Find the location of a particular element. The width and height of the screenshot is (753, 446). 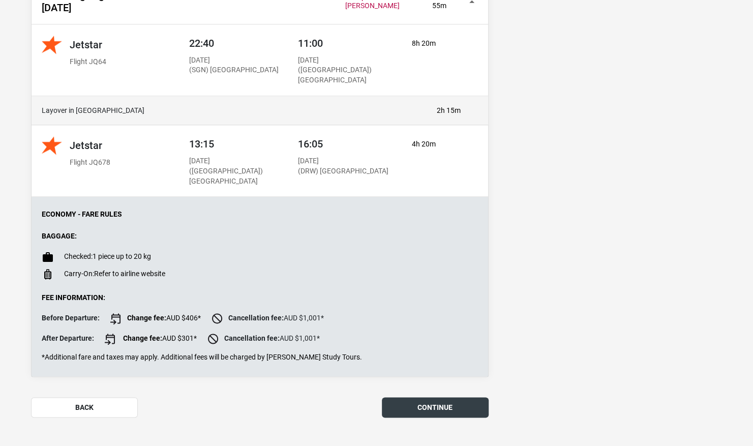

button: continue is located at coordinates (435, 407).